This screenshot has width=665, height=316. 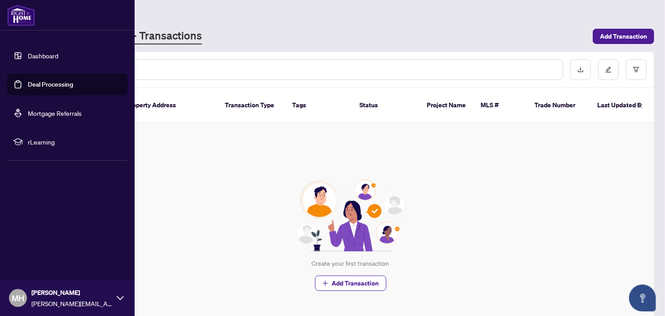 I want to click on th: Project Name, so click(x=446, y=105).